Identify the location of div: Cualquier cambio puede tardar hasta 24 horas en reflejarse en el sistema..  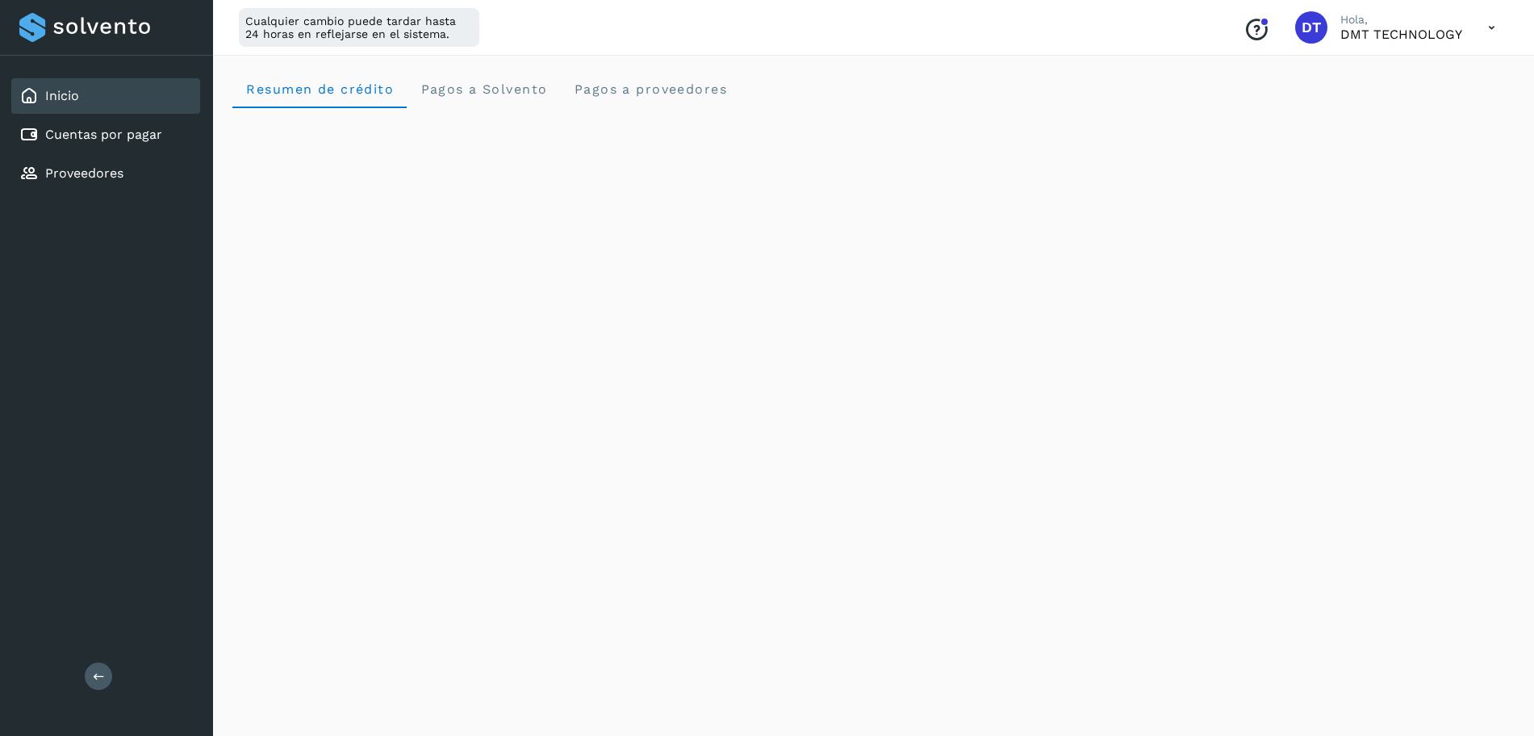
(359, 27).